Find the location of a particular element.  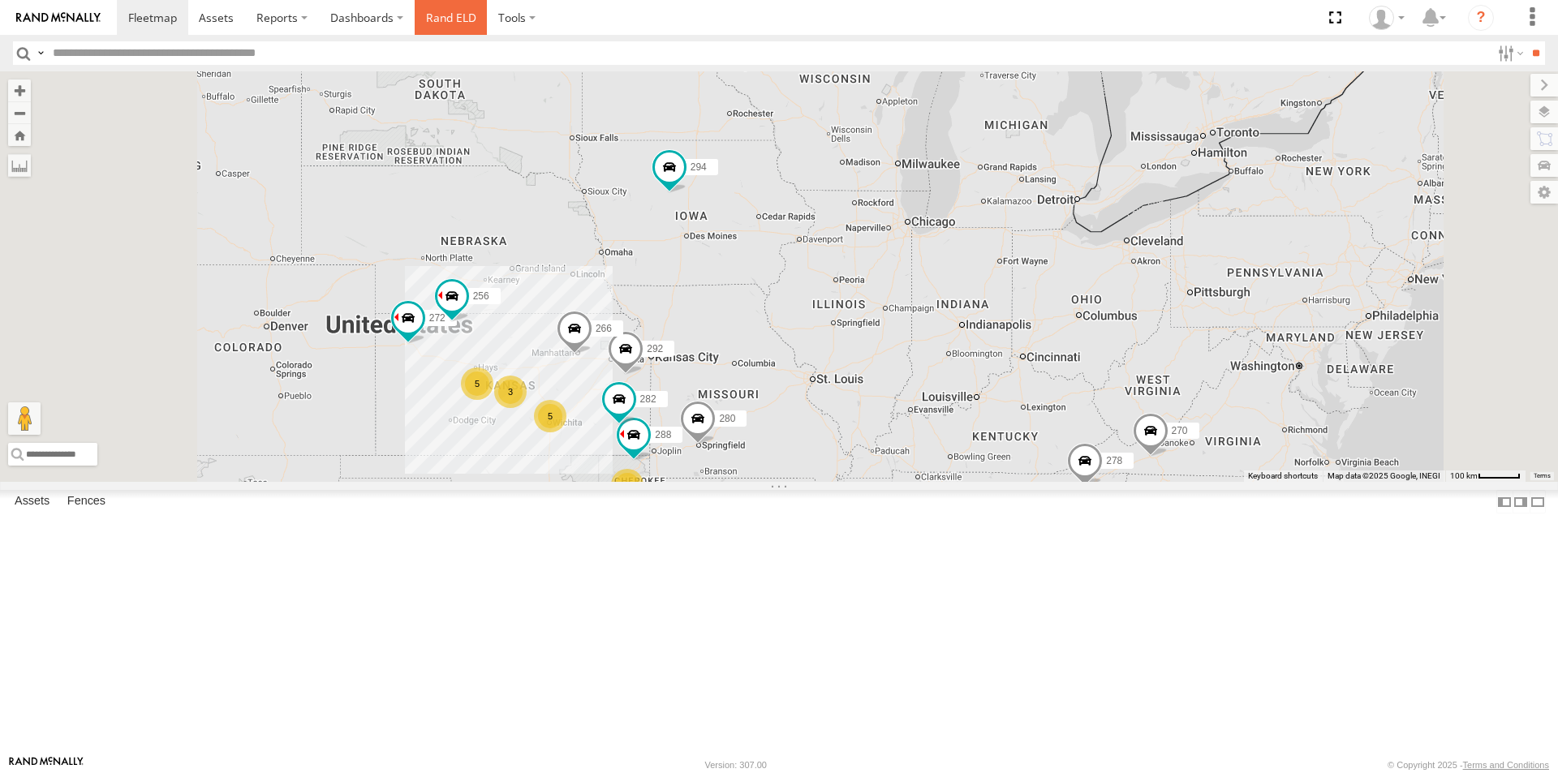

label: Hide Summary Table is located at coordinates (1538, 501).